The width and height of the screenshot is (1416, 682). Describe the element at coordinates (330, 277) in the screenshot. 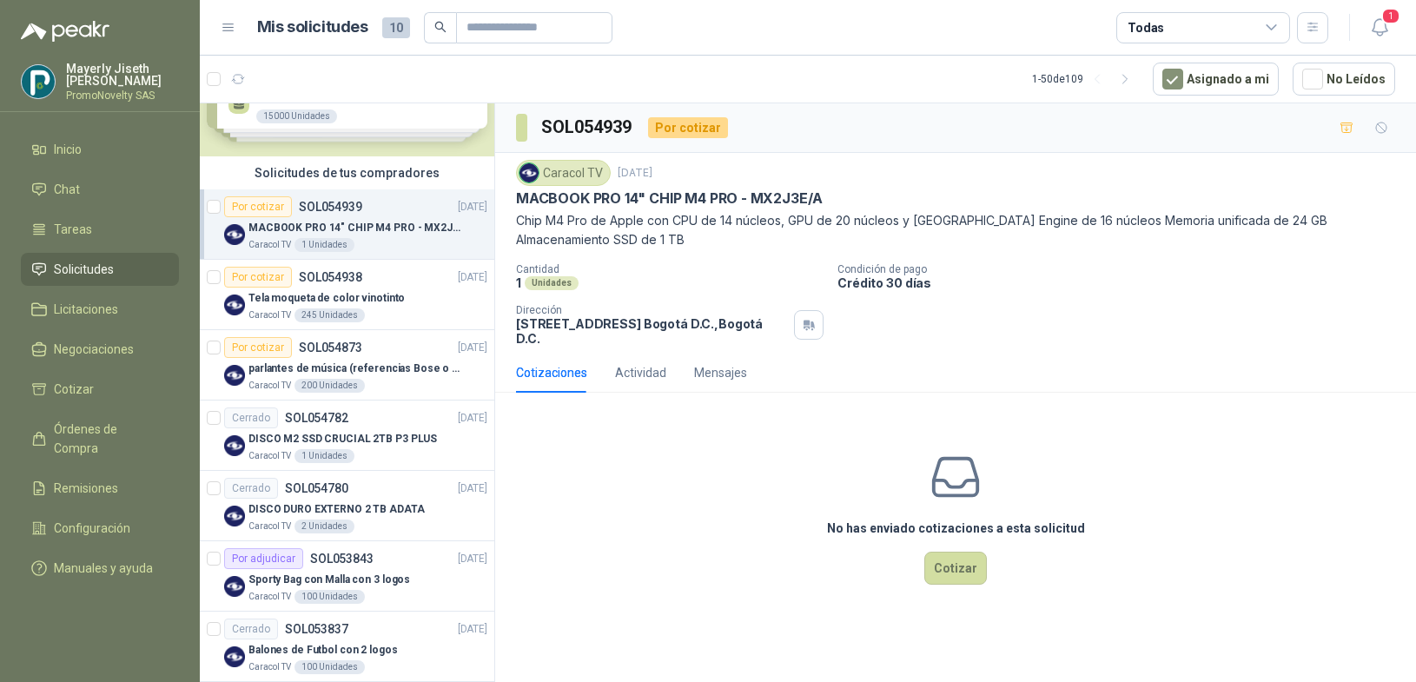

I see `p: SOL054938` at that location.